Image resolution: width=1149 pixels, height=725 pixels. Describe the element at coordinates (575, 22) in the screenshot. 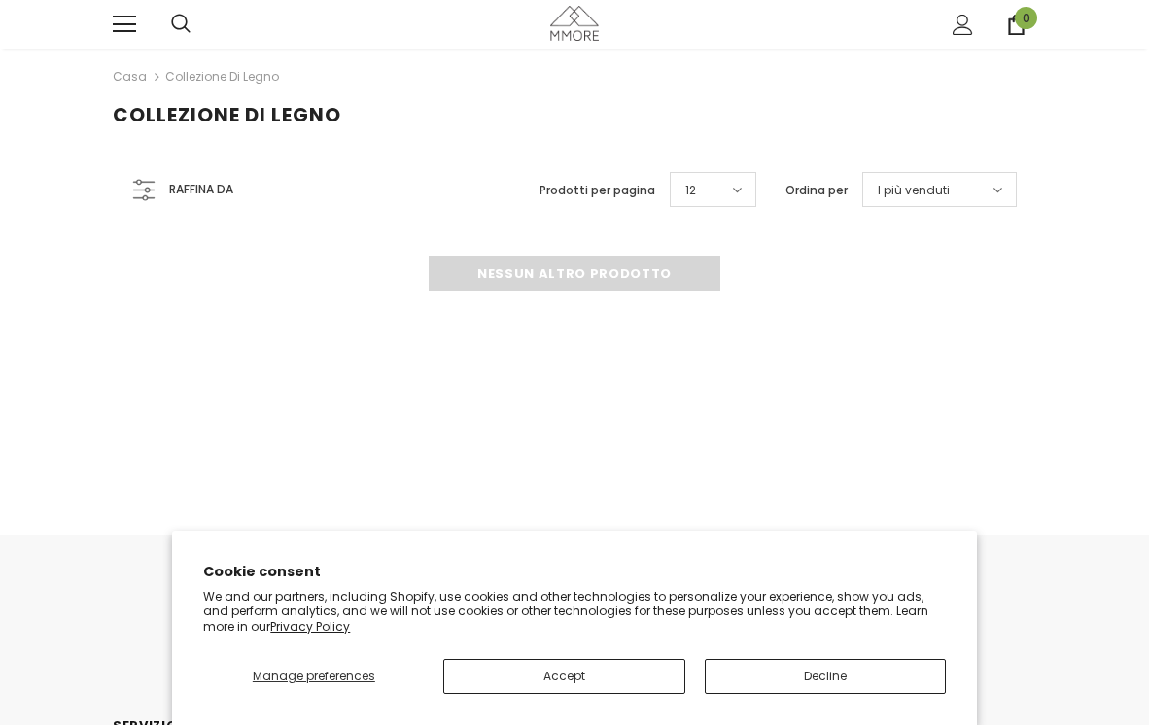

I see `img: Casi MMORE` at that location.